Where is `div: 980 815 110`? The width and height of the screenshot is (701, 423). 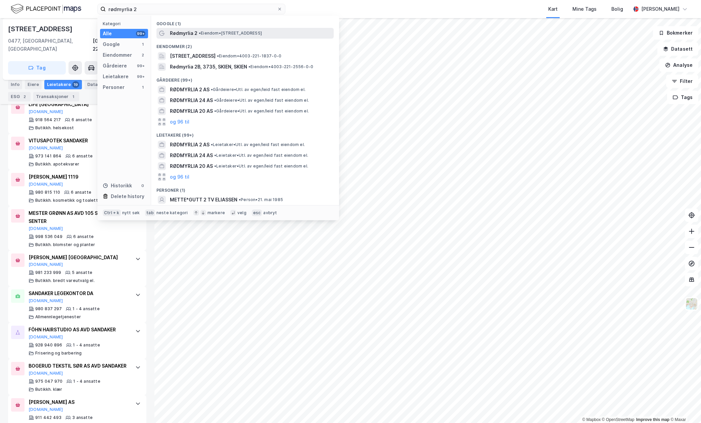
div: 980 815 110 is located at coordinates (48, 192).